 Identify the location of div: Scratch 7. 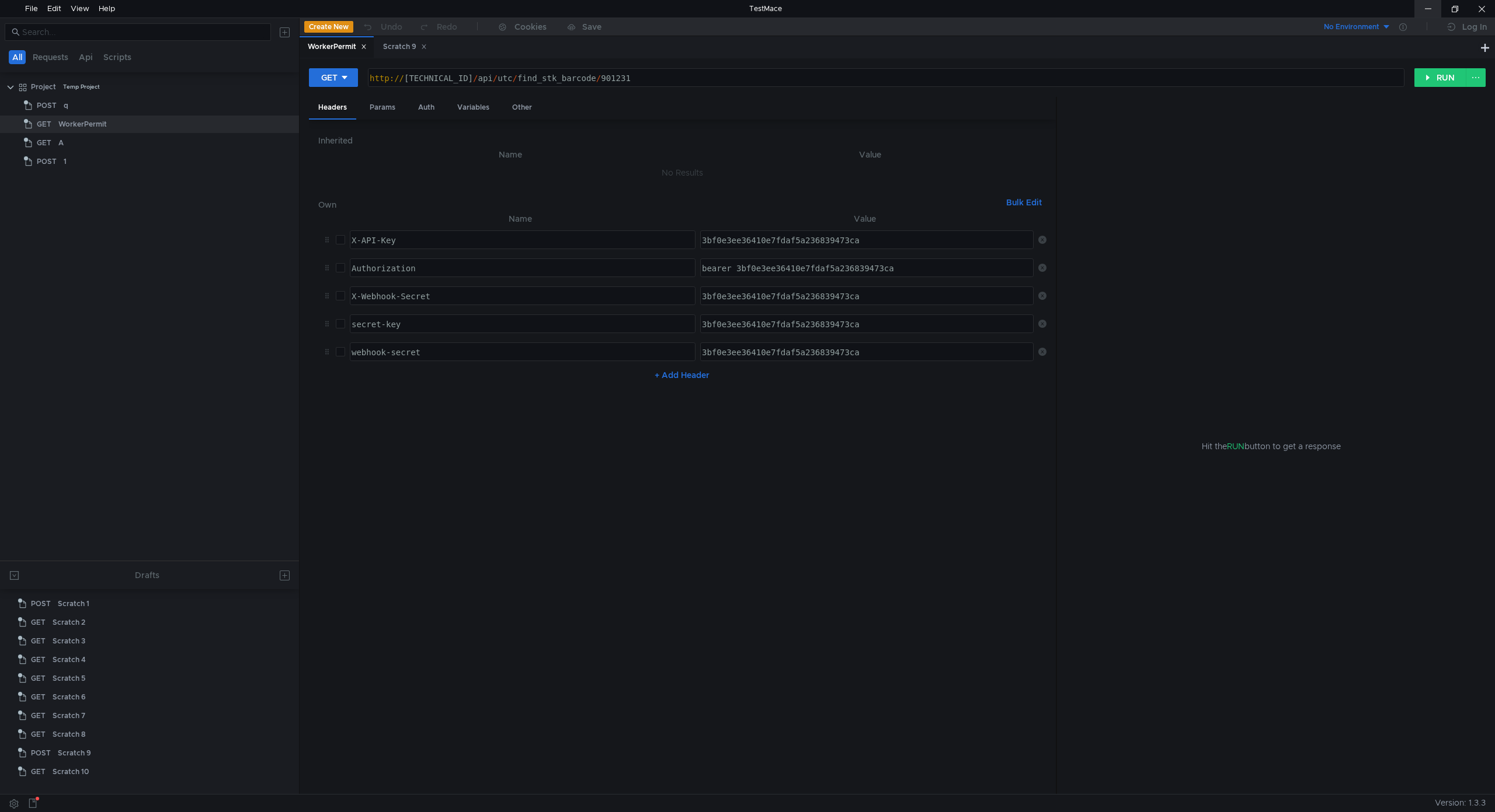
(69, 717).